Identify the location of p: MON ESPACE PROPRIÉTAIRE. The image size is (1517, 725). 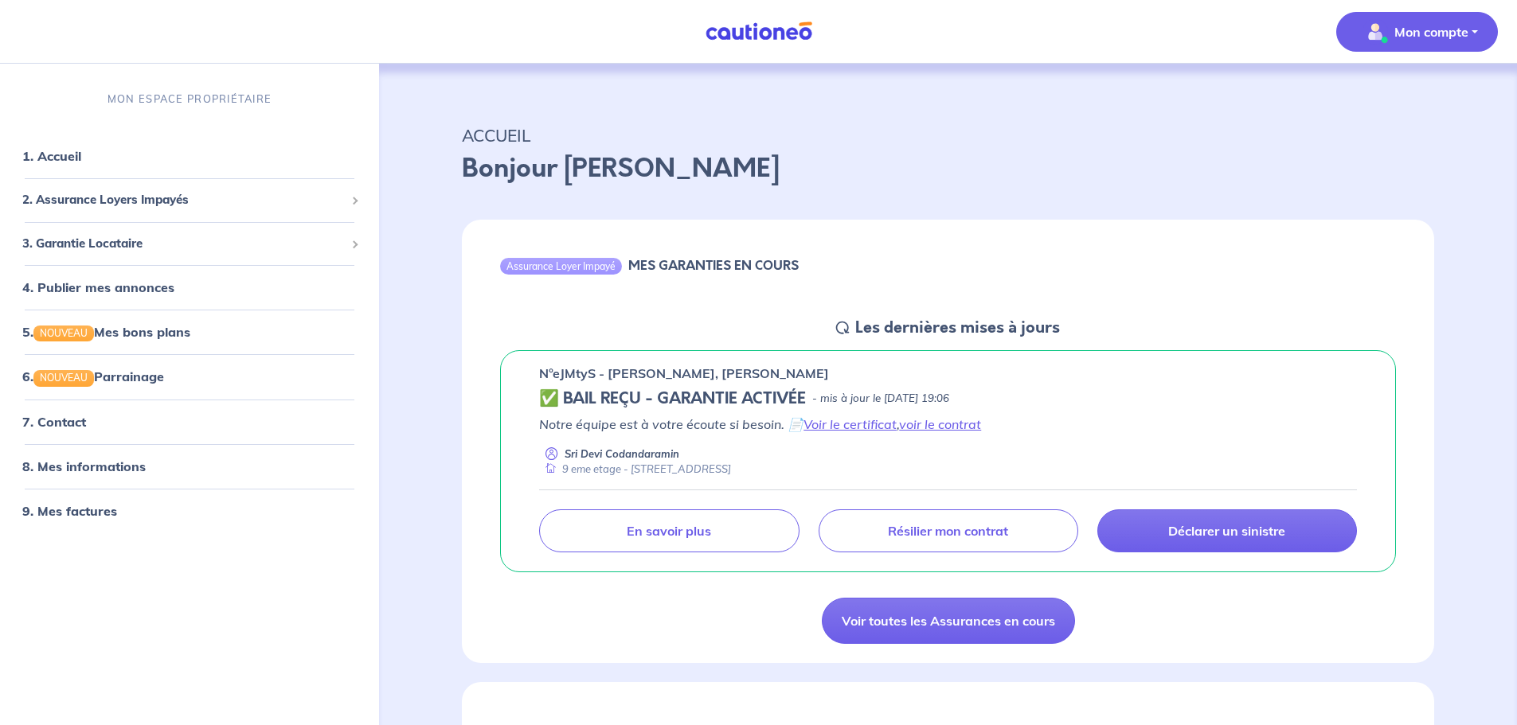
(189, 99).